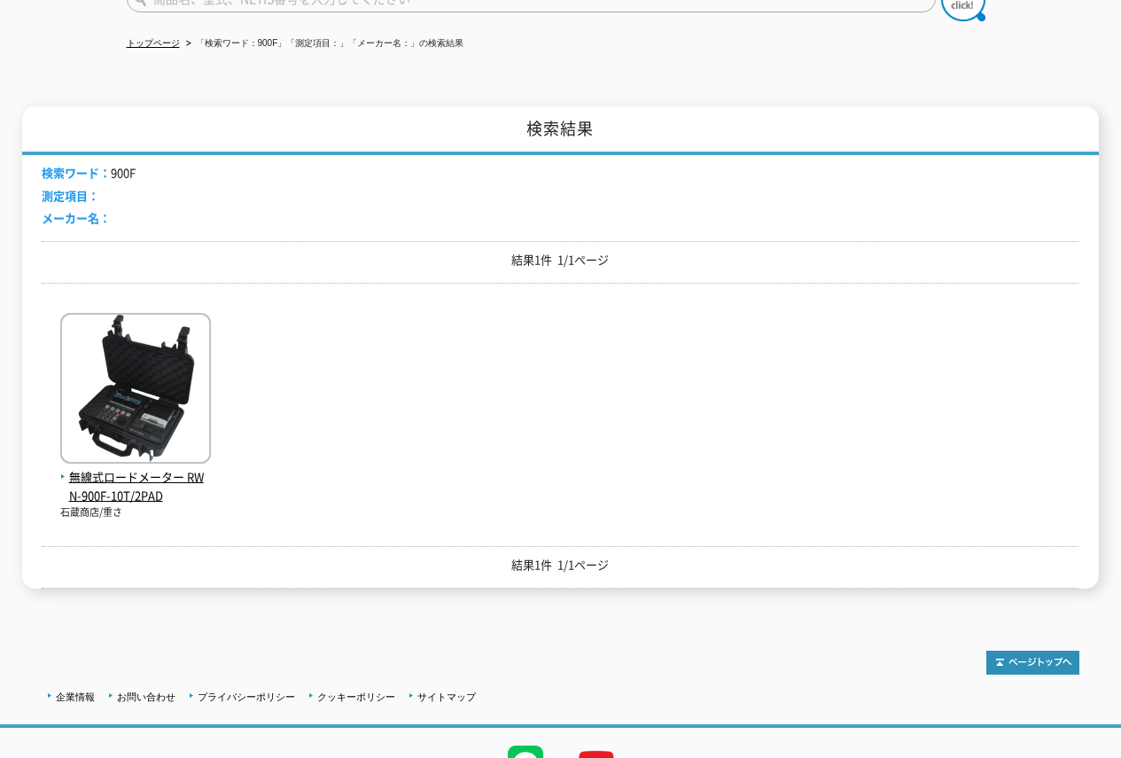 The height and width of the screenshot is (758, 1121). I want to click on img: RWN-900F-10T/2PAD, so click(136, 390).